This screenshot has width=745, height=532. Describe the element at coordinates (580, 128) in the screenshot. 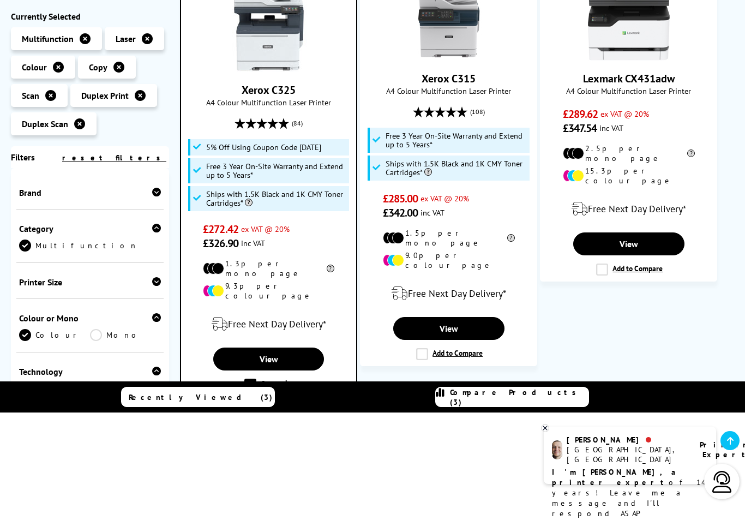

I see `span: £347.54` at that location.